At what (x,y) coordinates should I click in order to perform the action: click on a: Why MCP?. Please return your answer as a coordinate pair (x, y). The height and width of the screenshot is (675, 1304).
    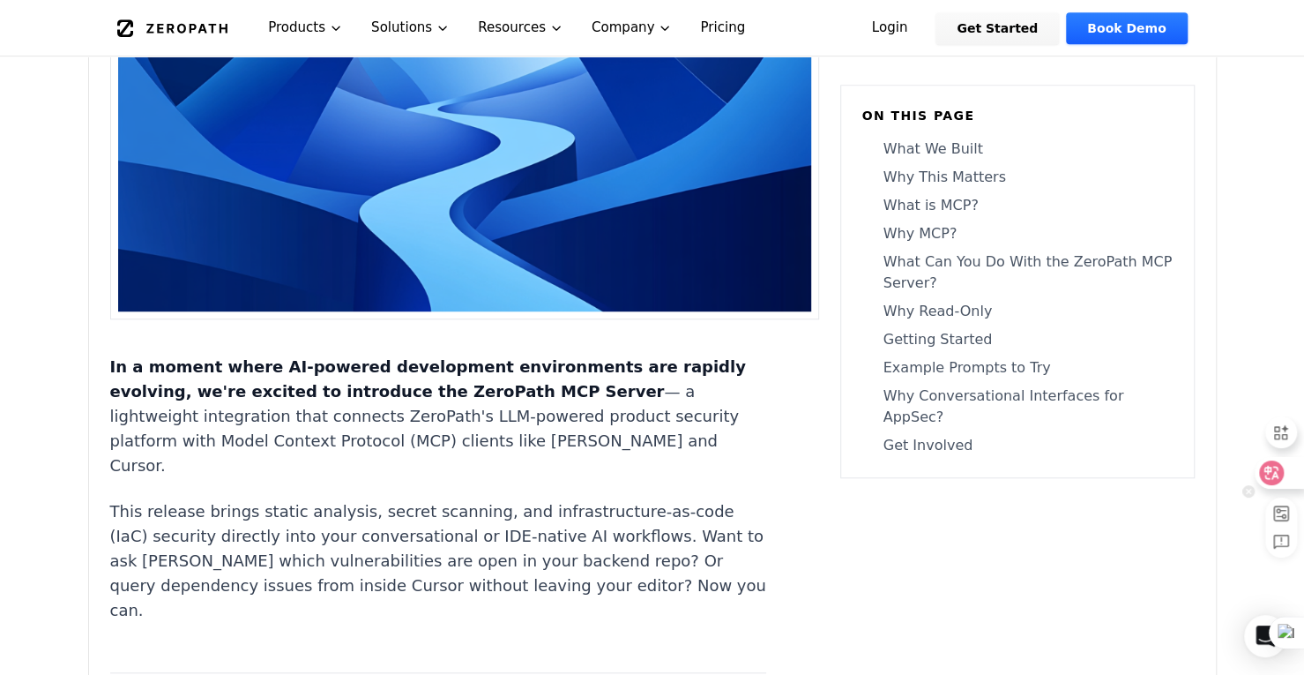
    Looking at the image, I should click on (1018, 234).